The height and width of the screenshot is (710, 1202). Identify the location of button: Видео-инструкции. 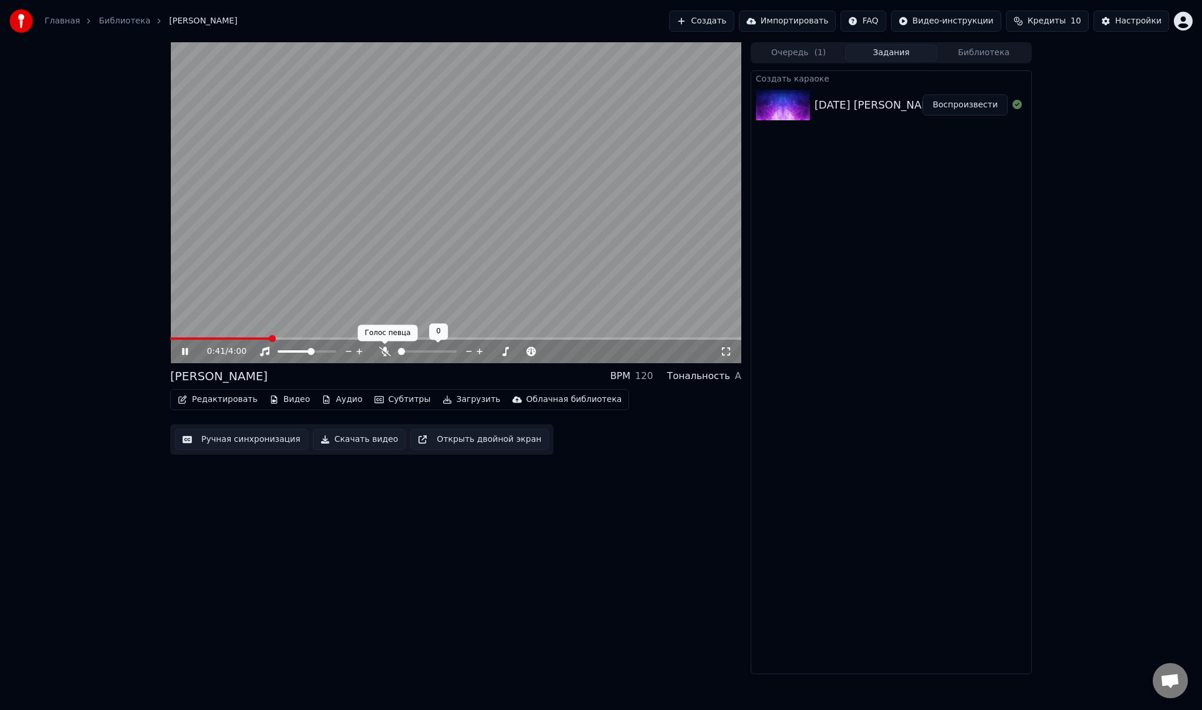
(946, 21).